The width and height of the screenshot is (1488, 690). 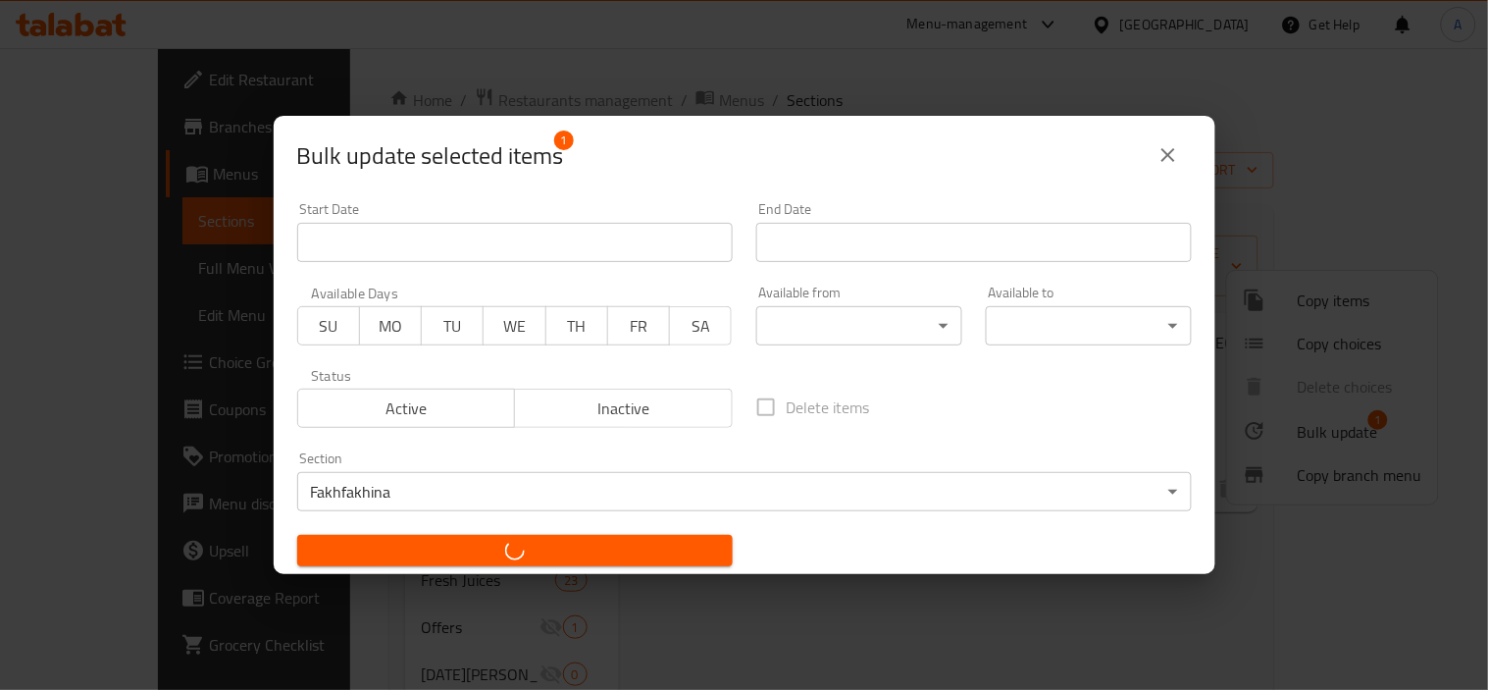 What do you see at coordinates (700, 326) in the screenshot?
I see `span: SA` at bounding box center [700, 326].